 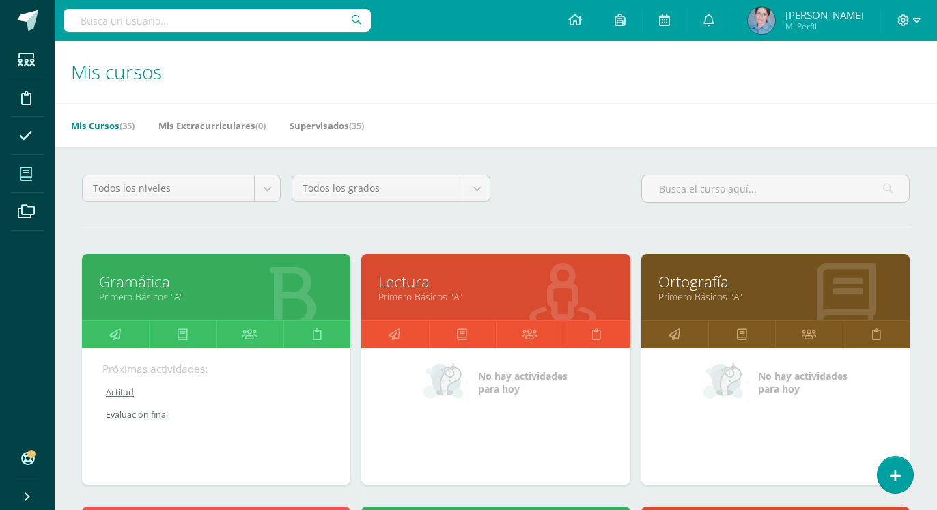 What do you see at coordinates (216, 369) in the screenshot?
I see `div: Próximas actividades:` at bounding box center [216, 369].